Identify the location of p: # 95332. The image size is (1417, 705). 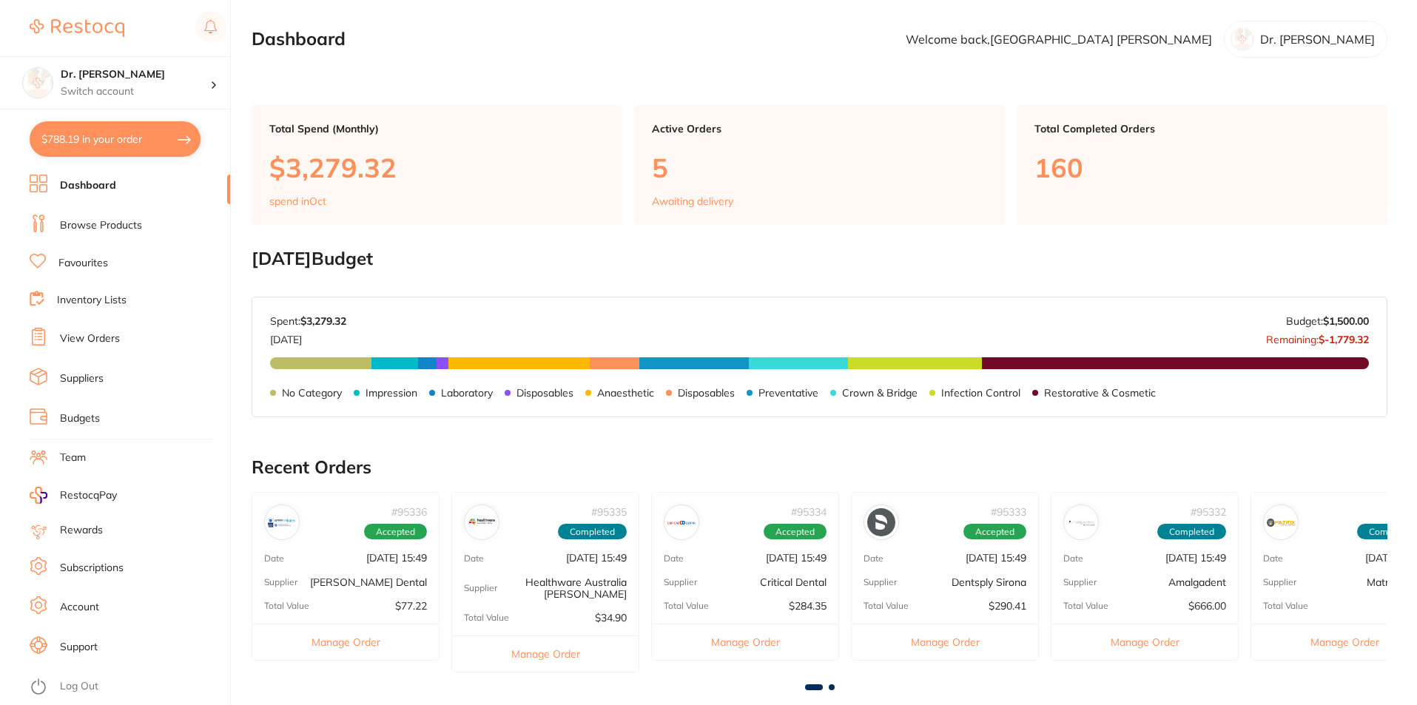
(1208, 512).